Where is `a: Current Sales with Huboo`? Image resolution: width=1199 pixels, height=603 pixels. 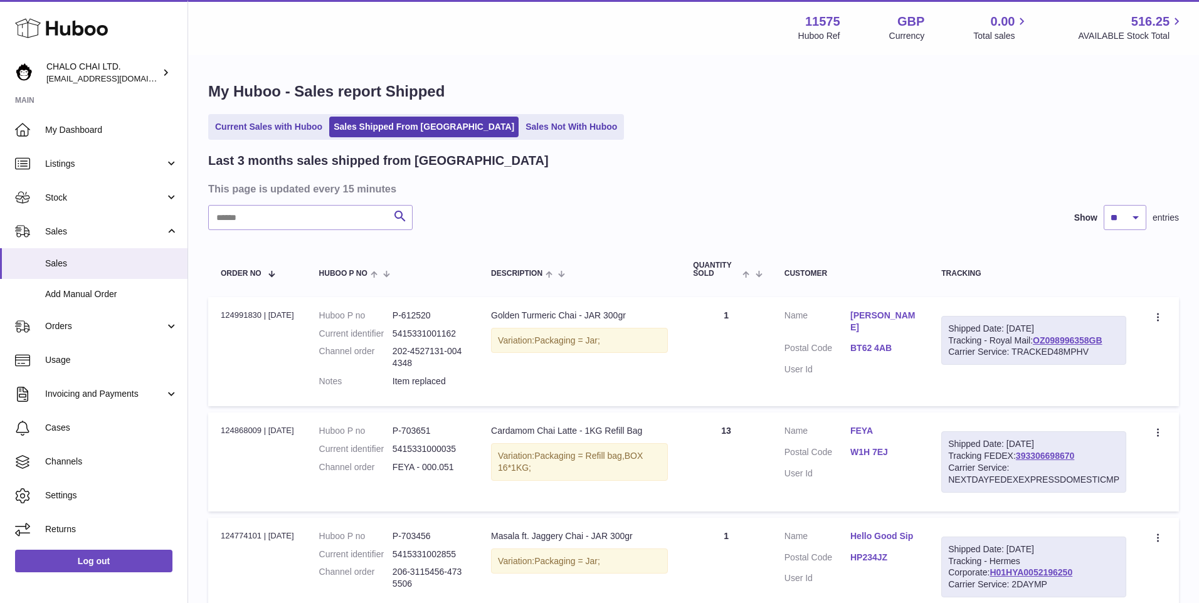 a: Current Sales with Huboo is located at coordinates (268, 127).